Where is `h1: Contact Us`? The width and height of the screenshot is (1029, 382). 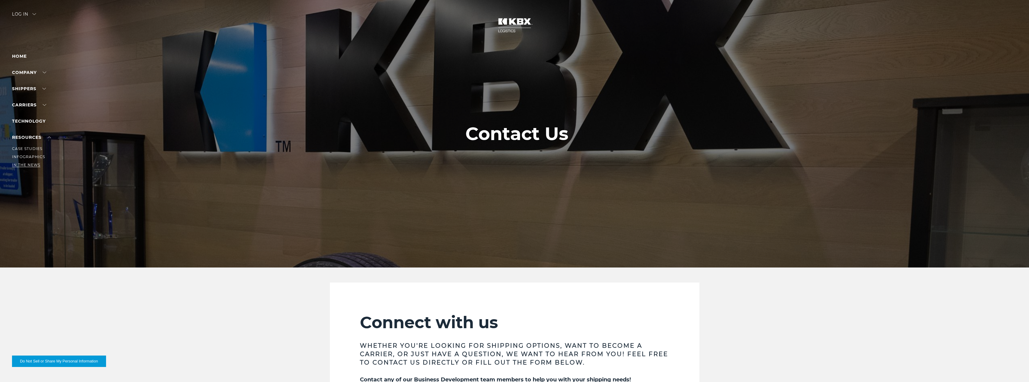
h1: Contact Us is located at coordinates (517, 134).